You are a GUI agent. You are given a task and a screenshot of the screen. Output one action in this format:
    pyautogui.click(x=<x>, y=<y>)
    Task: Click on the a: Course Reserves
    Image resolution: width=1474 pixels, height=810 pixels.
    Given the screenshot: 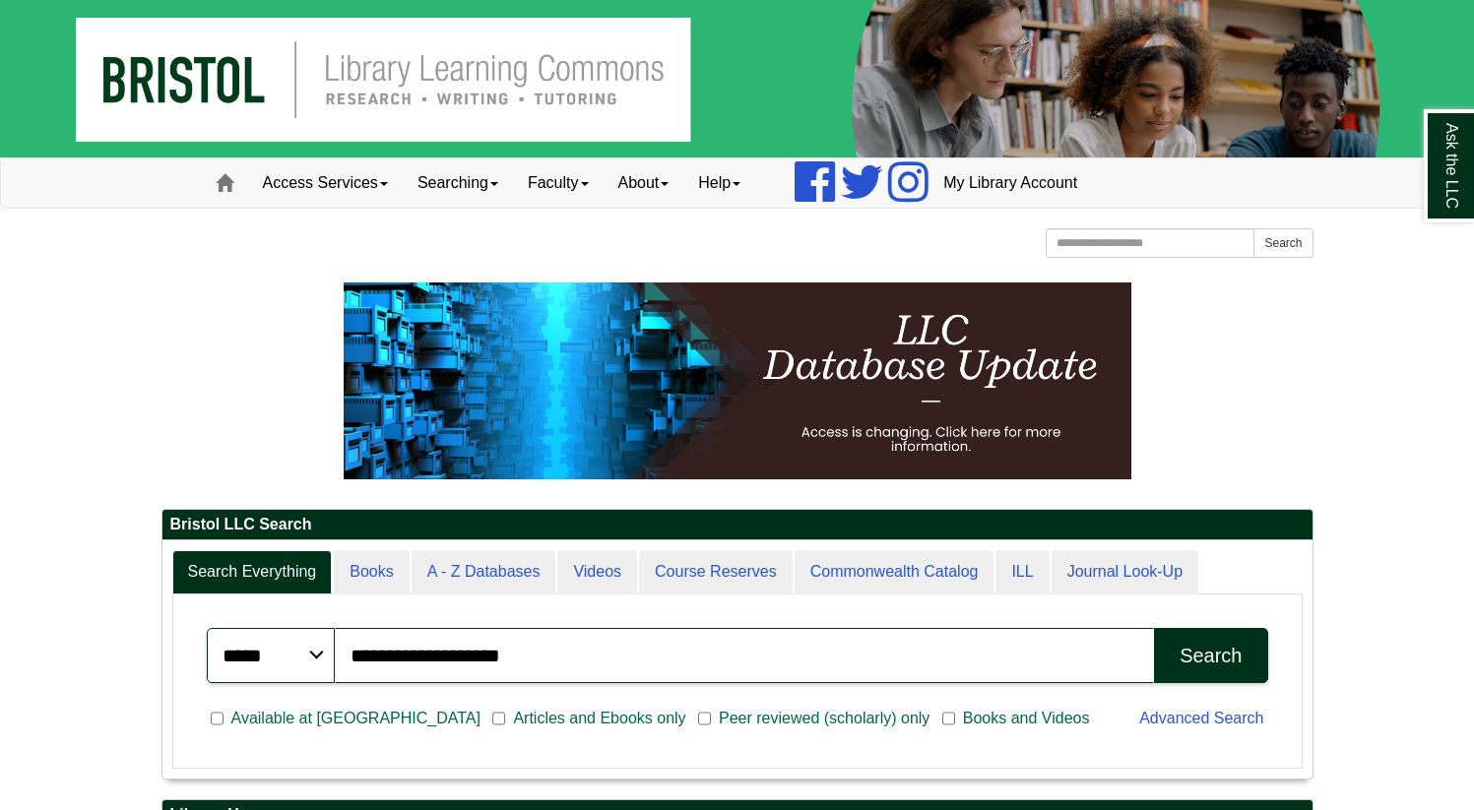 What is the action you would take?
    pyautogui.click(x=716, y=572)
    